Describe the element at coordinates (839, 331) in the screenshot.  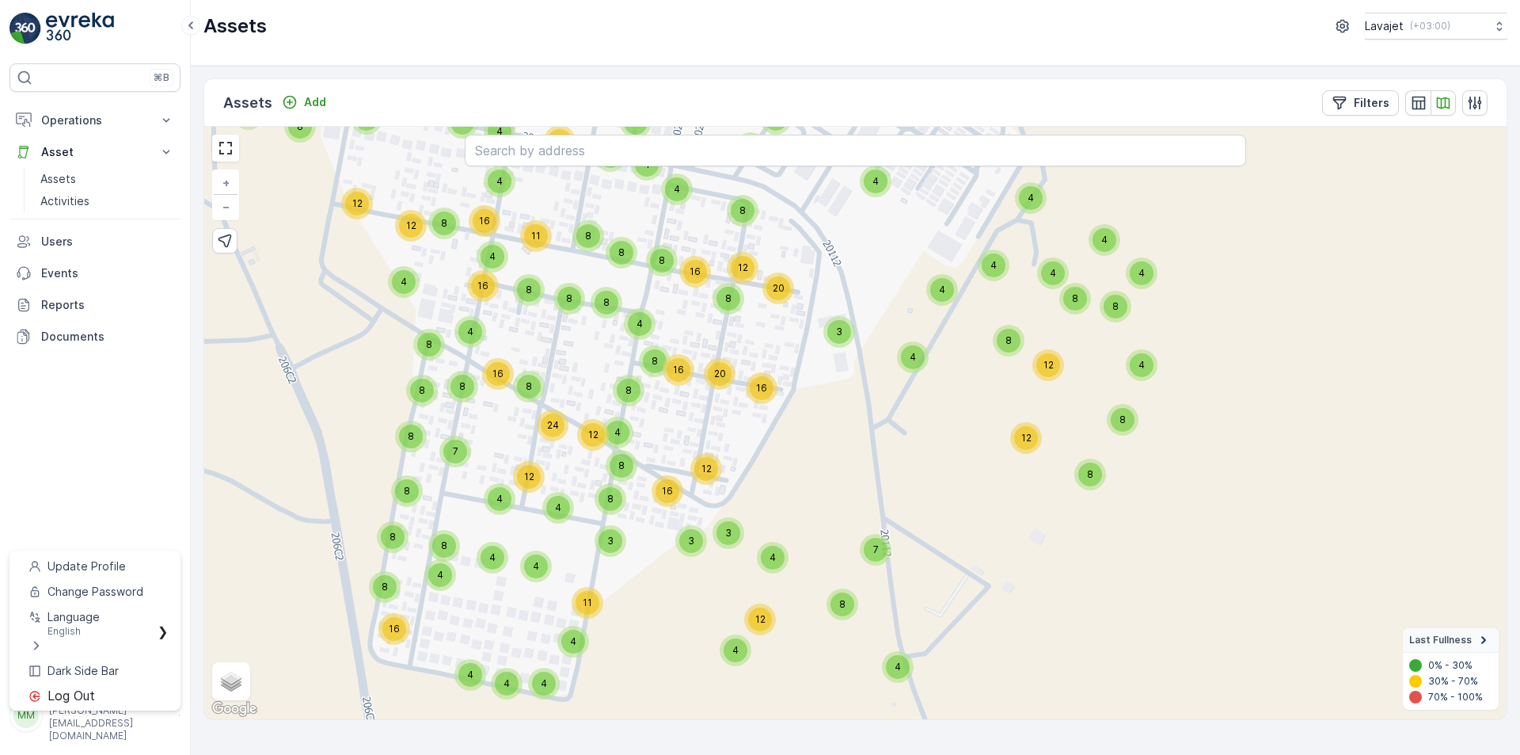
I see `span: 3` at that location.